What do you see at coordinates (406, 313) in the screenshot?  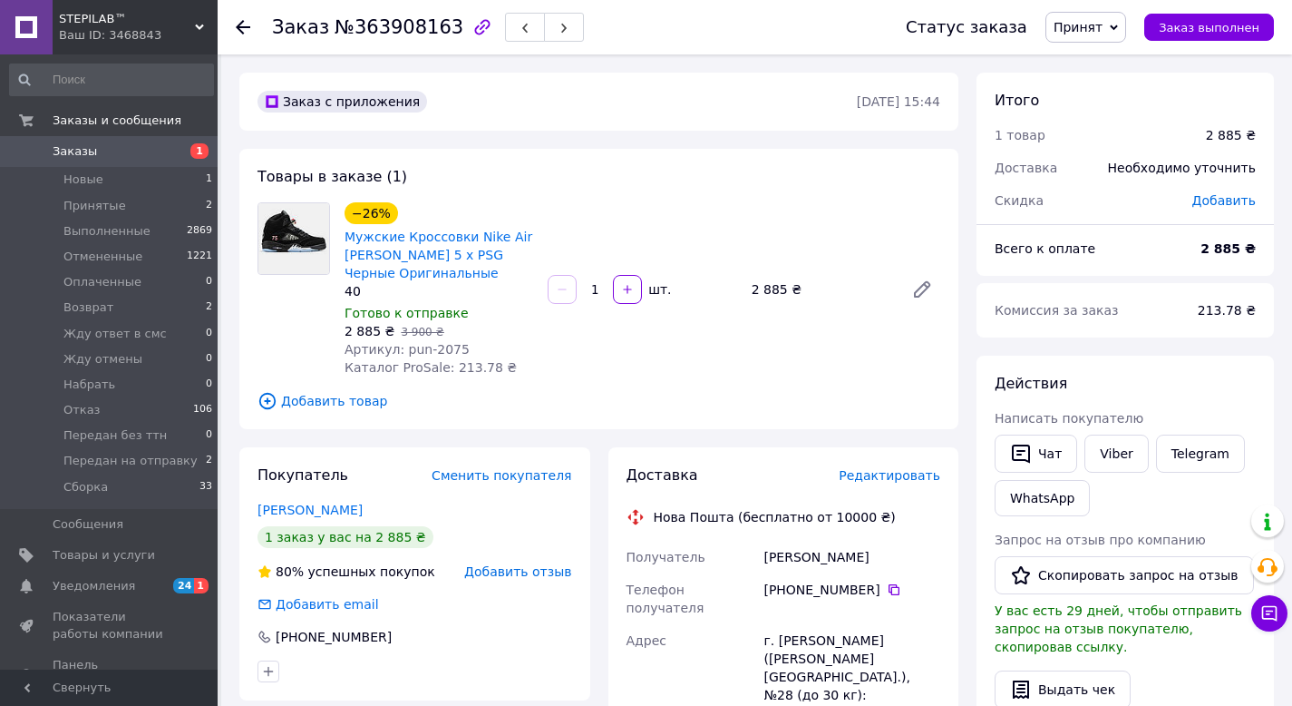 I see `span: Готово к отправке` at bounding box center [406, 313].